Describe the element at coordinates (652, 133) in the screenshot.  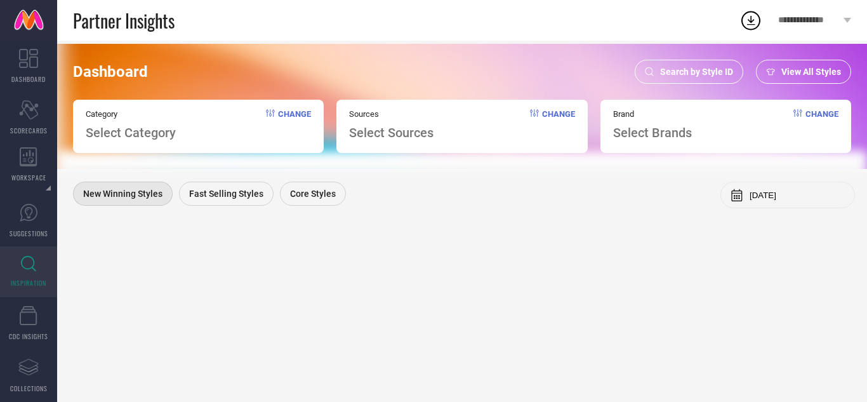
I see `span: Select Brands` at that location.